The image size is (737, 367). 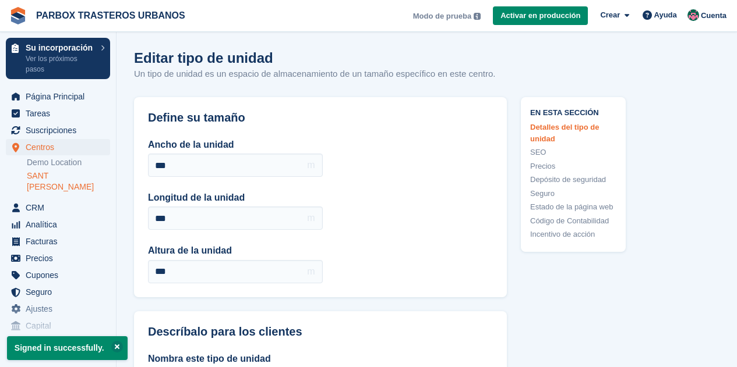 What do you see at coordinates (573, 133) in the screenshot?
I see `a: Detalles del tipo de unidad` at bounding box center [573, 133].